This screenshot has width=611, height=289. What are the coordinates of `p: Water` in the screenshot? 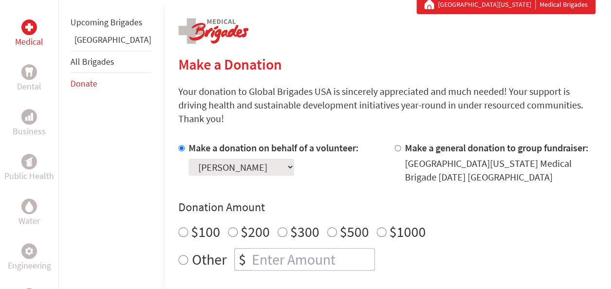 It's located at (29, 221).